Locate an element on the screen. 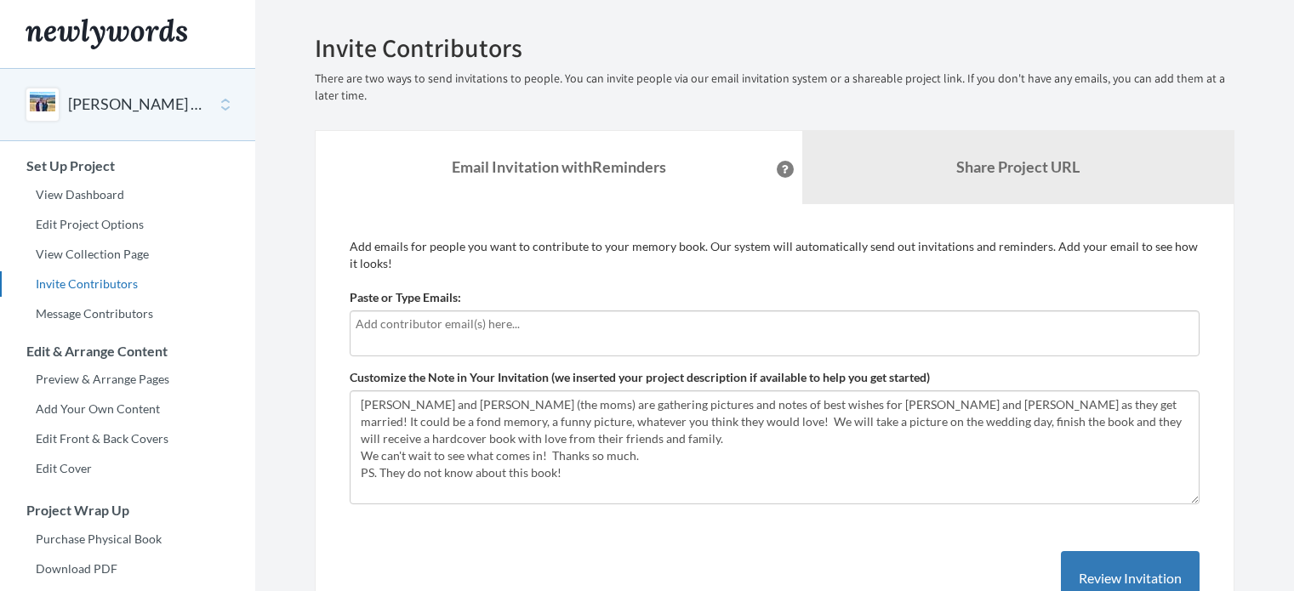 The image size is (1294, 591). strong: Email Invitation with Reminders is located at coordinates (559, 167).